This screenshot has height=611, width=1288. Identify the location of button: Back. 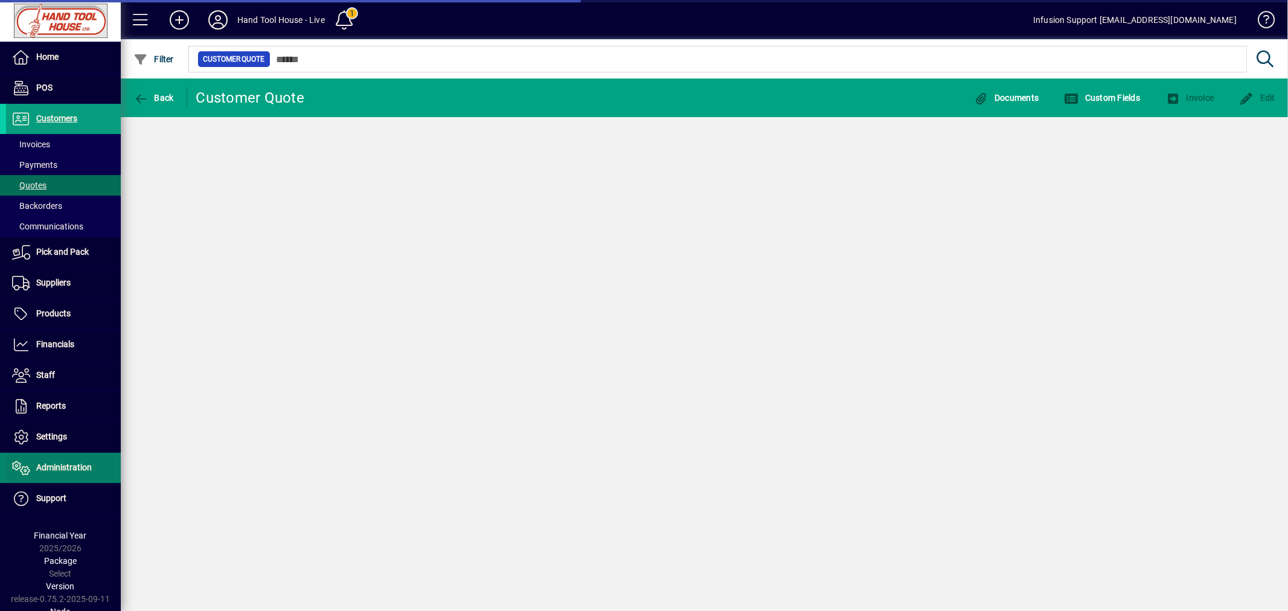
(153, 98).